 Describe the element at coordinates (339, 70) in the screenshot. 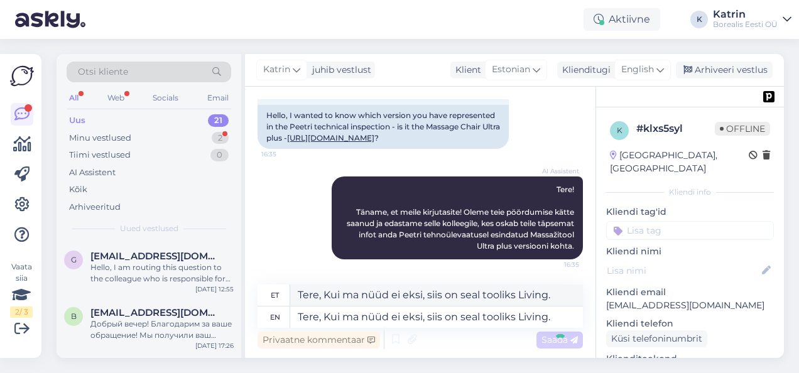

I see `div: juhib vestlust` at that location.